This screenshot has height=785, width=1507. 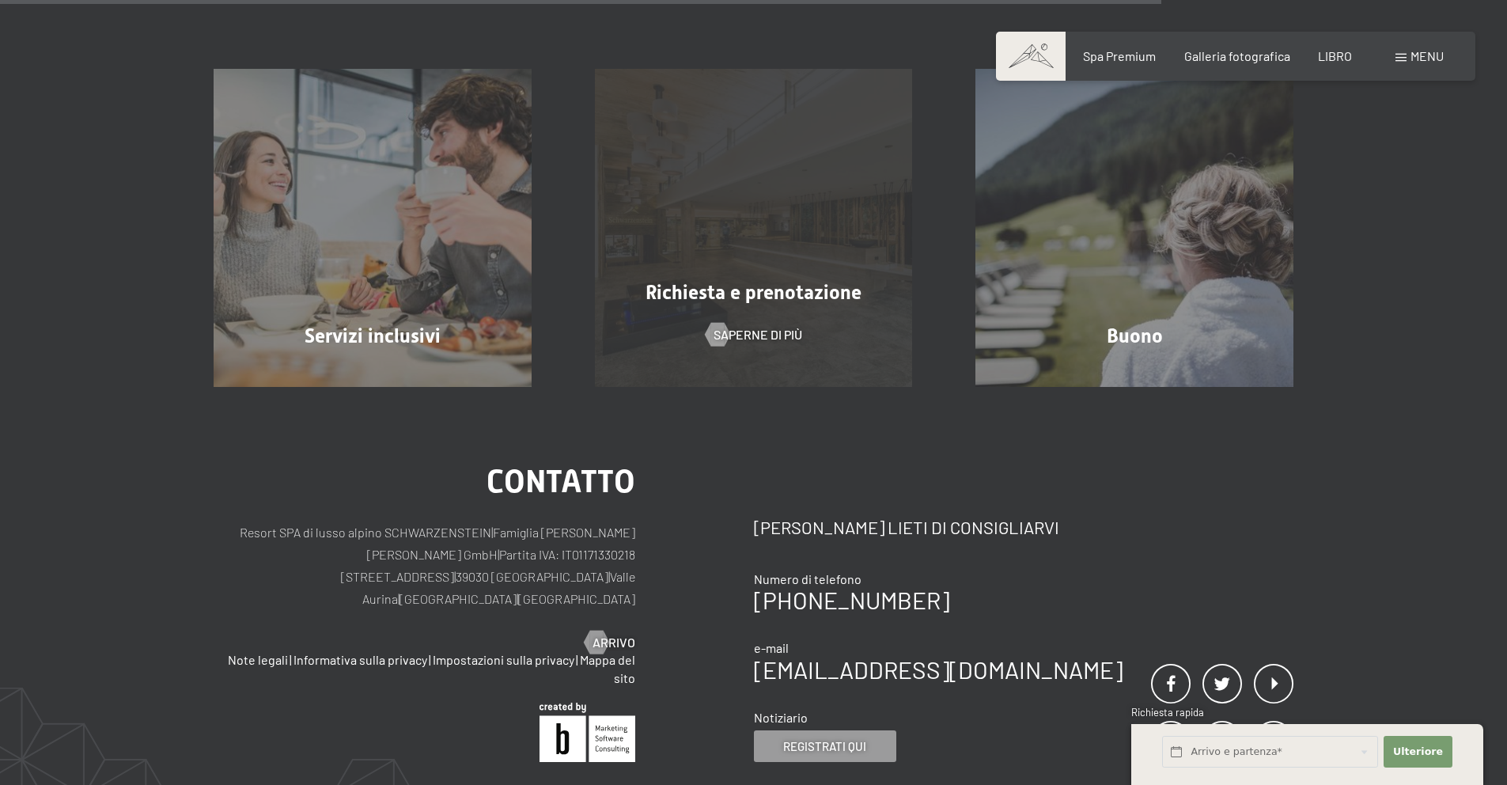 I want to click on font: contatto, so click(x=561, y=481).